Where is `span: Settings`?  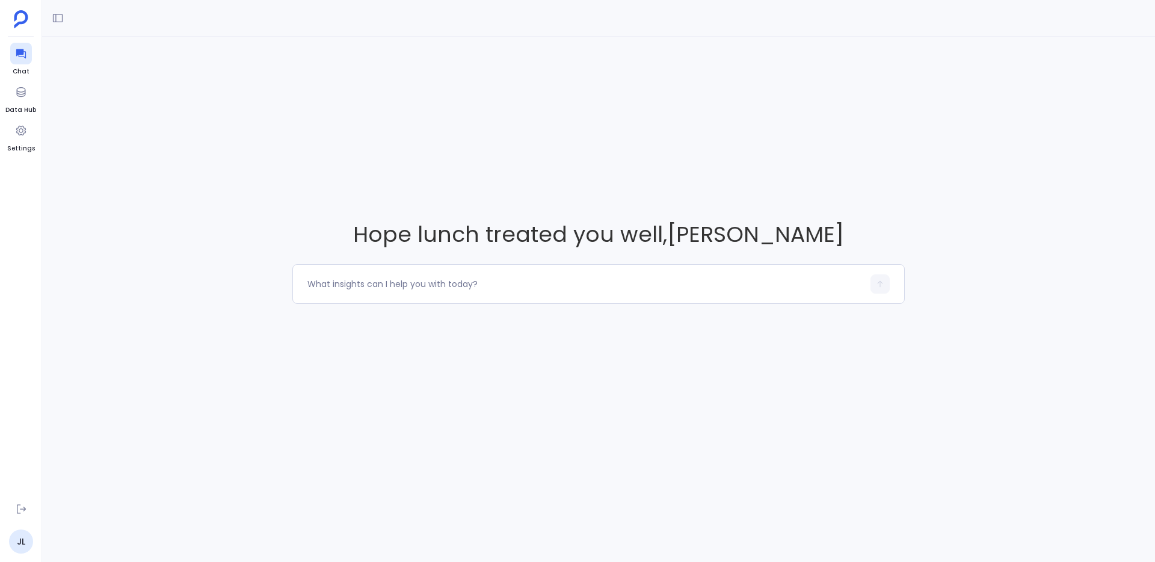 span: Settings is located at coordinates (21, 149).